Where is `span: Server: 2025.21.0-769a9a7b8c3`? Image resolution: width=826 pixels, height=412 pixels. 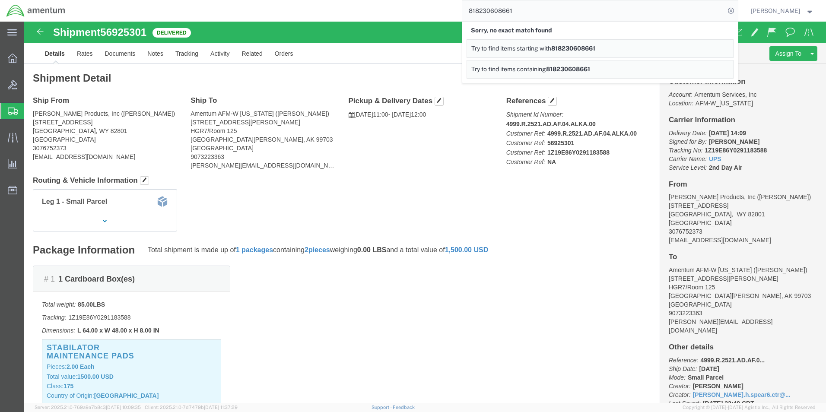
span: Server: 2025.21.0-769a9a7b8c3 is located at coordinates (88, 407).